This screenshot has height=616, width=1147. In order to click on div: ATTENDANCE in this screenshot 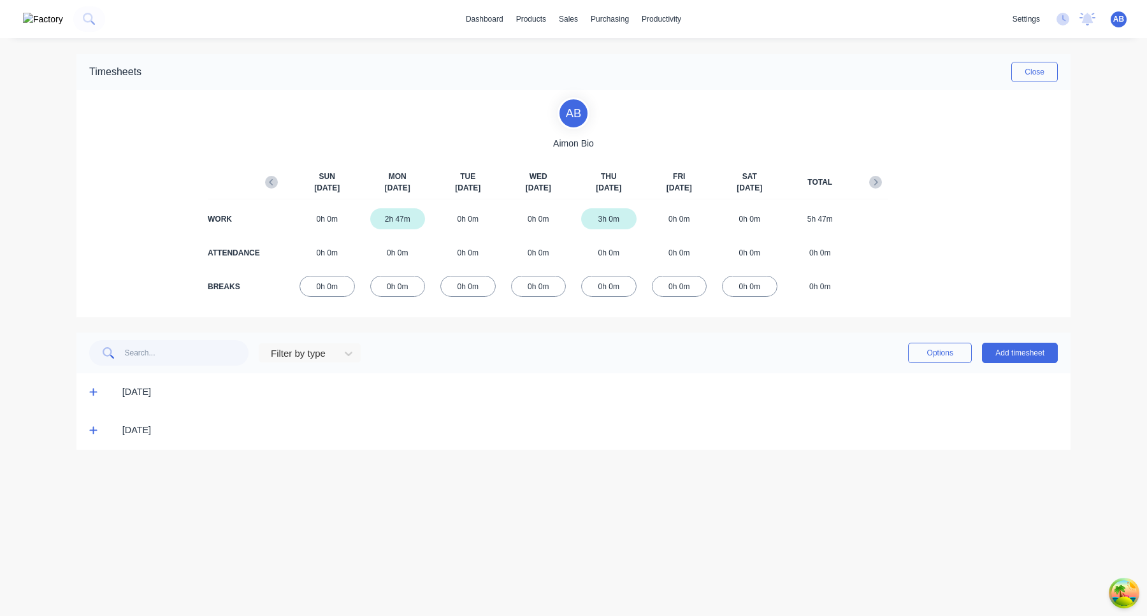, I will do `click(233, 253)`.